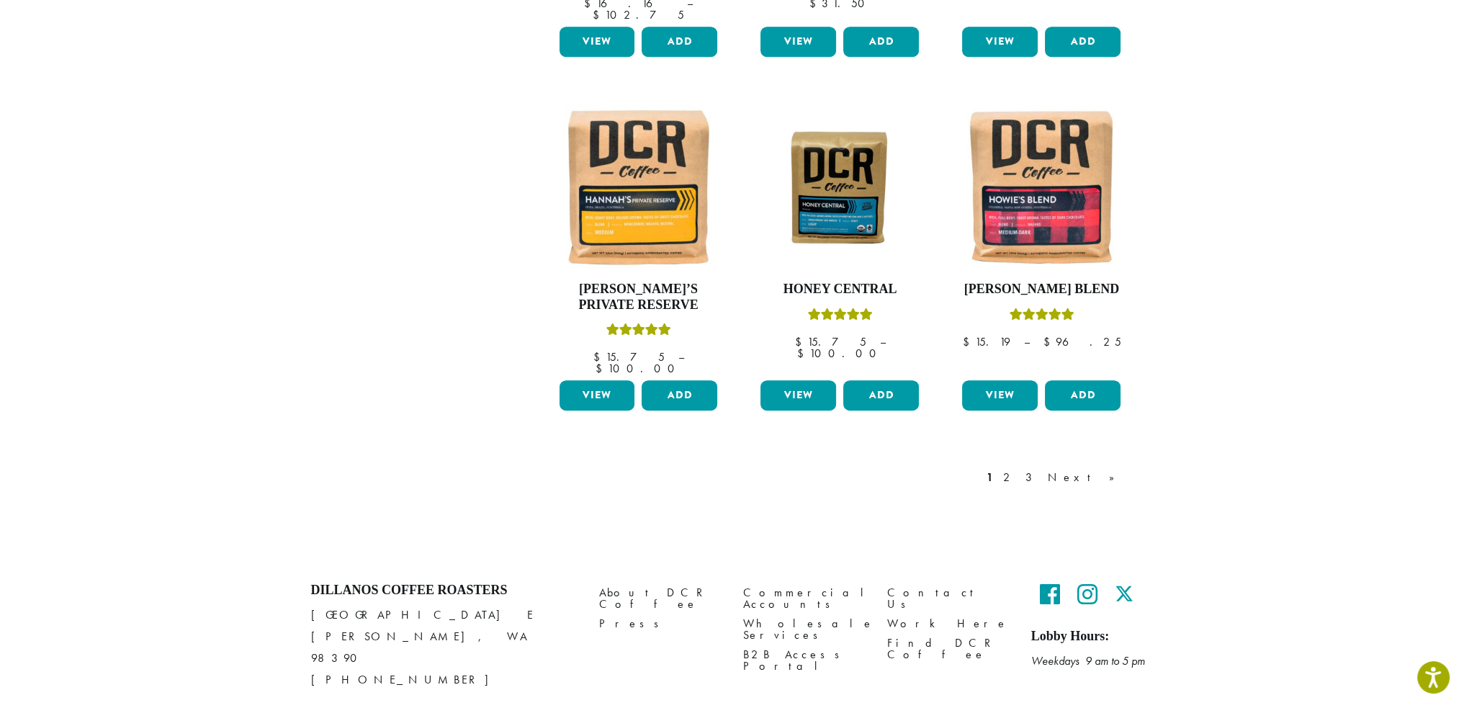 Image resolution: width=1464 pixels, height=708 pixels. Describe the element at coordinates (990, 478) in the screenshot. I see `a: 1` at that location.